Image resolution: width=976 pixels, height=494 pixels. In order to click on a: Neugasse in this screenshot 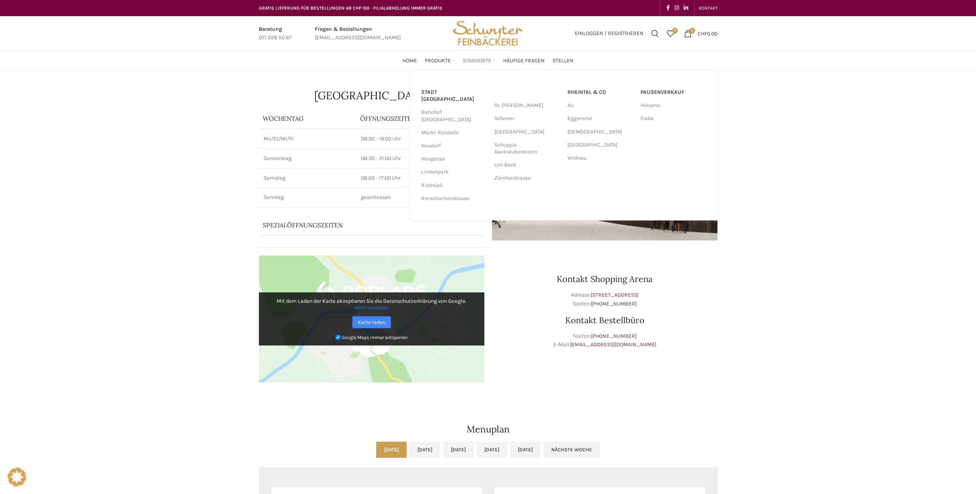, I will do `click(454, 159)`.